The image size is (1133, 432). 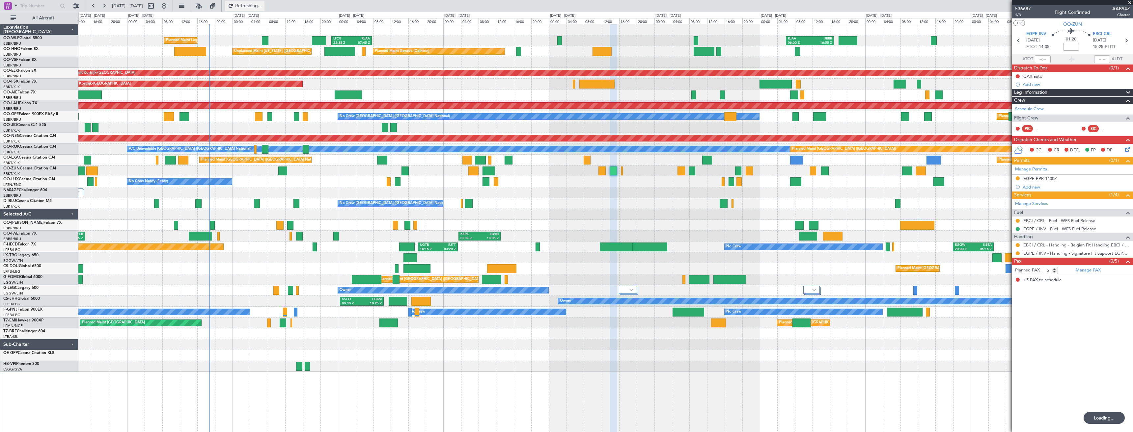 What do you see at coordinates (21, 364) in the screenshot?
I see `a: HB-VPIPhenom 300` at bounding box center [21, 364].